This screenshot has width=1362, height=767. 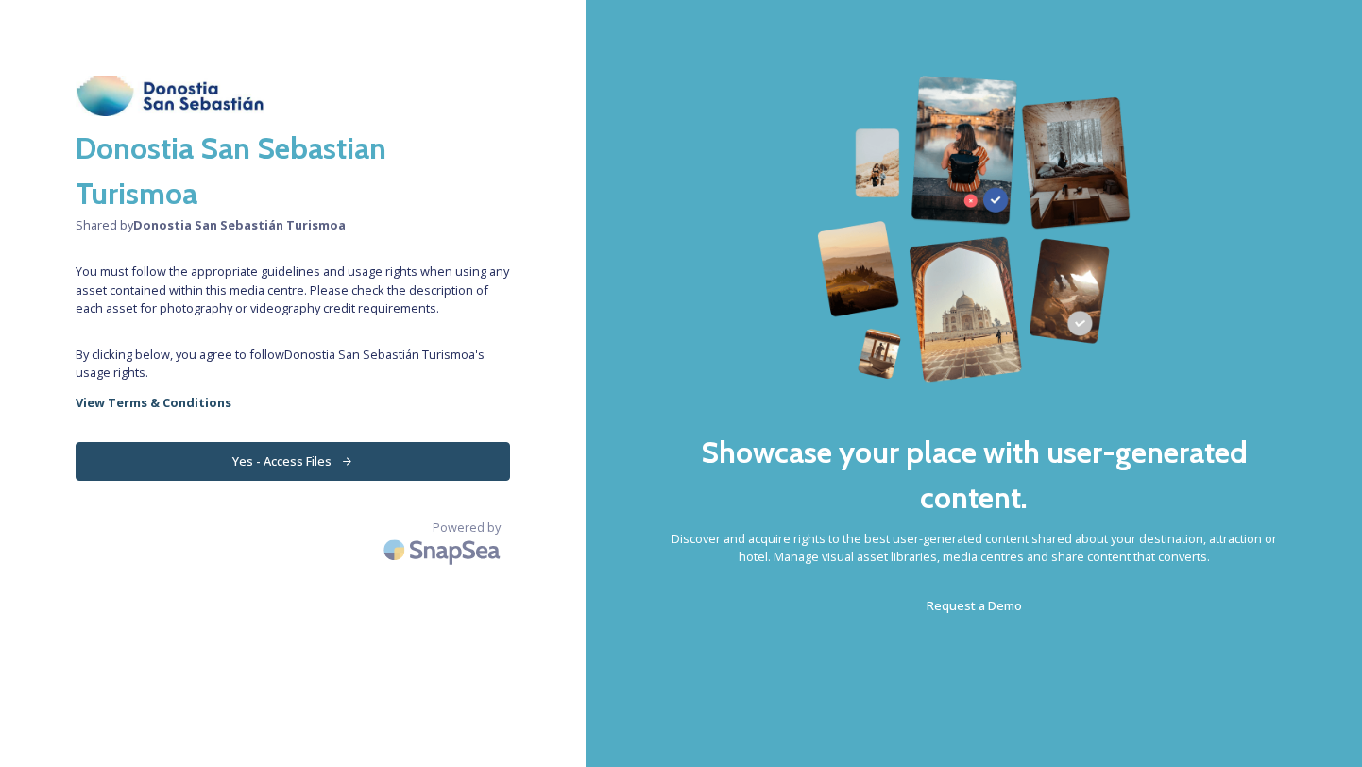 What do you see at coordinates (974, 475) in the screenshot?
I see `h2: Showcase your place with user-generated content.` at bounding box center [974, 475].